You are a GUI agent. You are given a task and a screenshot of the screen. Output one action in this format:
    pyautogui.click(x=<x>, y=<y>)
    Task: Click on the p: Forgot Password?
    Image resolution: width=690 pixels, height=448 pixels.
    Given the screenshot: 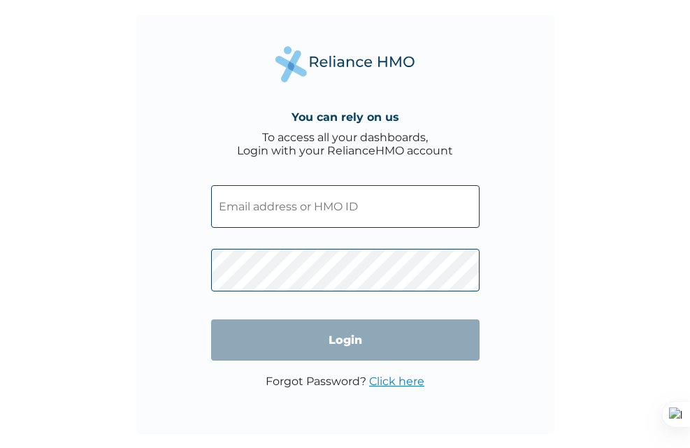 What is the action you would take?
    pyautogui.click(x=345, y=381)
    